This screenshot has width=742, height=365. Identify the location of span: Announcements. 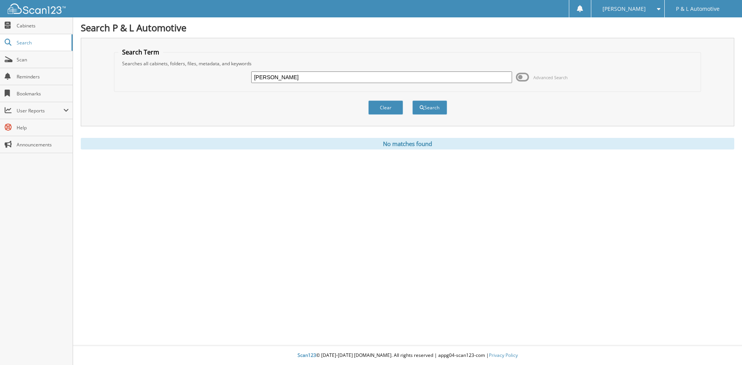
(42, 144).